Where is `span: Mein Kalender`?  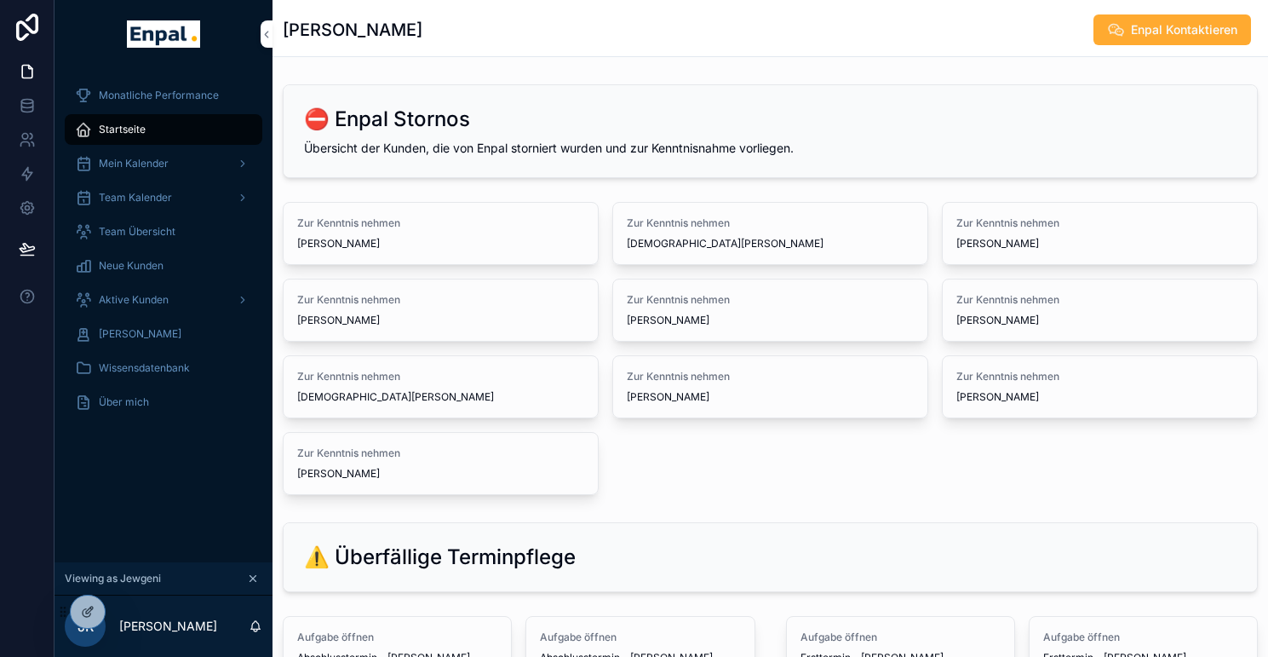
span: Mein Kalender is located at coordinates (134, 163).